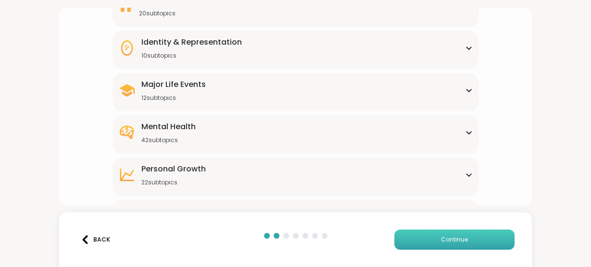  What do you see at coordinates (179, 13) in the screenshot?
I see `div: 20 subtopics` at bounding box center [179, 13].